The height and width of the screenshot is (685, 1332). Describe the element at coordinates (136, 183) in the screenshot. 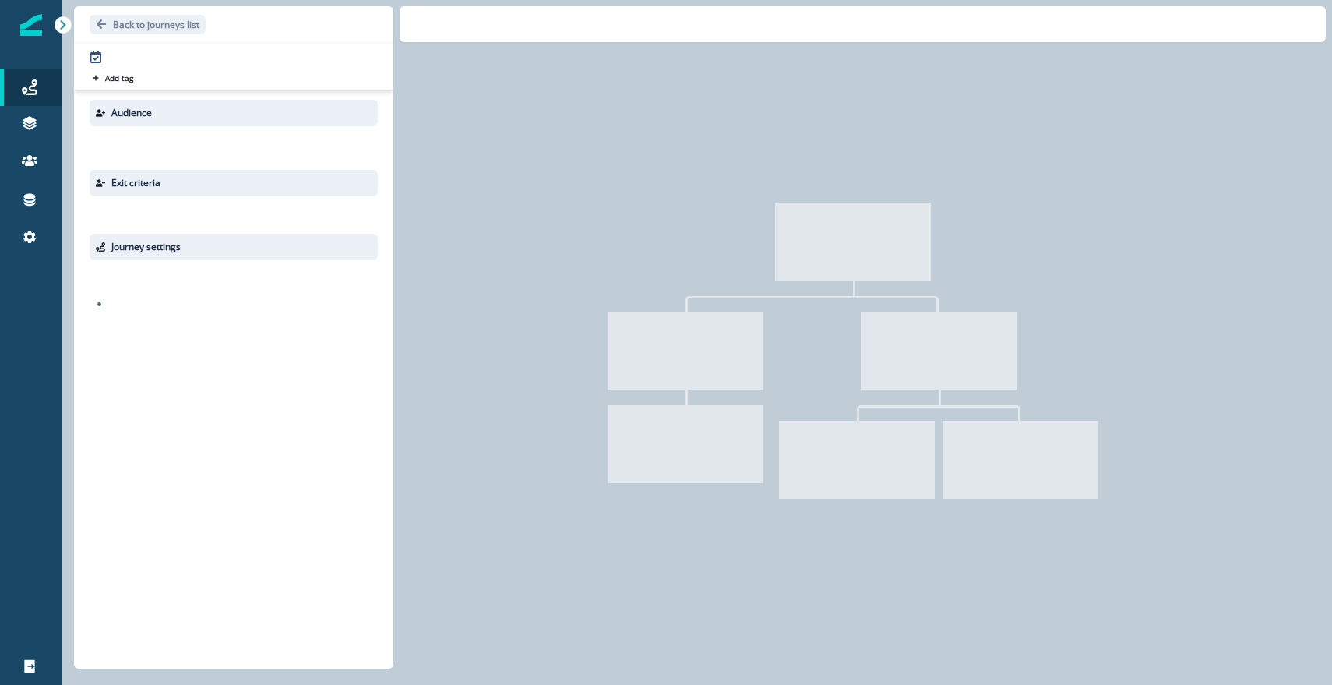

I see `p: Exit criteria` at that location.